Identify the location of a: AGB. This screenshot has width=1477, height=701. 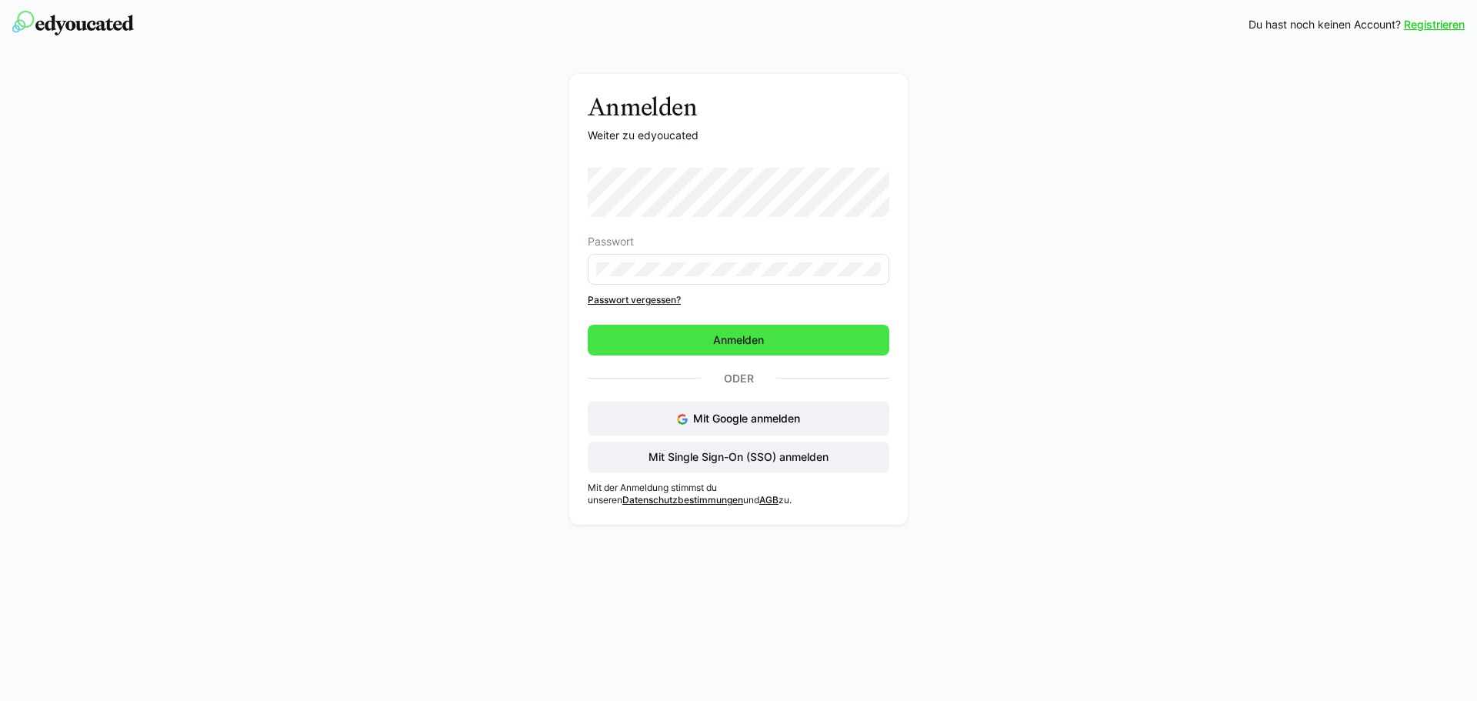
(769, 499).